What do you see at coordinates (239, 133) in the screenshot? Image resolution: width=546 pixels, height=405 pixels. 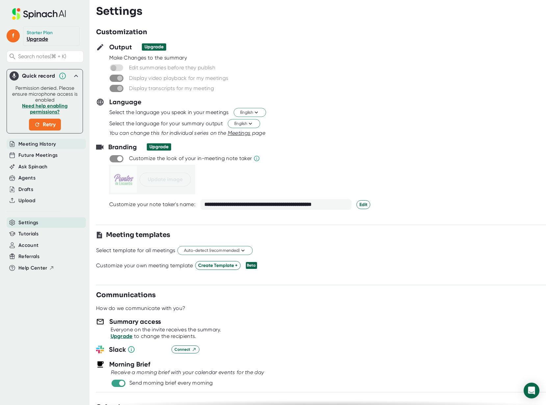 I see `button: Meetings` at bounding box center [239, 133].